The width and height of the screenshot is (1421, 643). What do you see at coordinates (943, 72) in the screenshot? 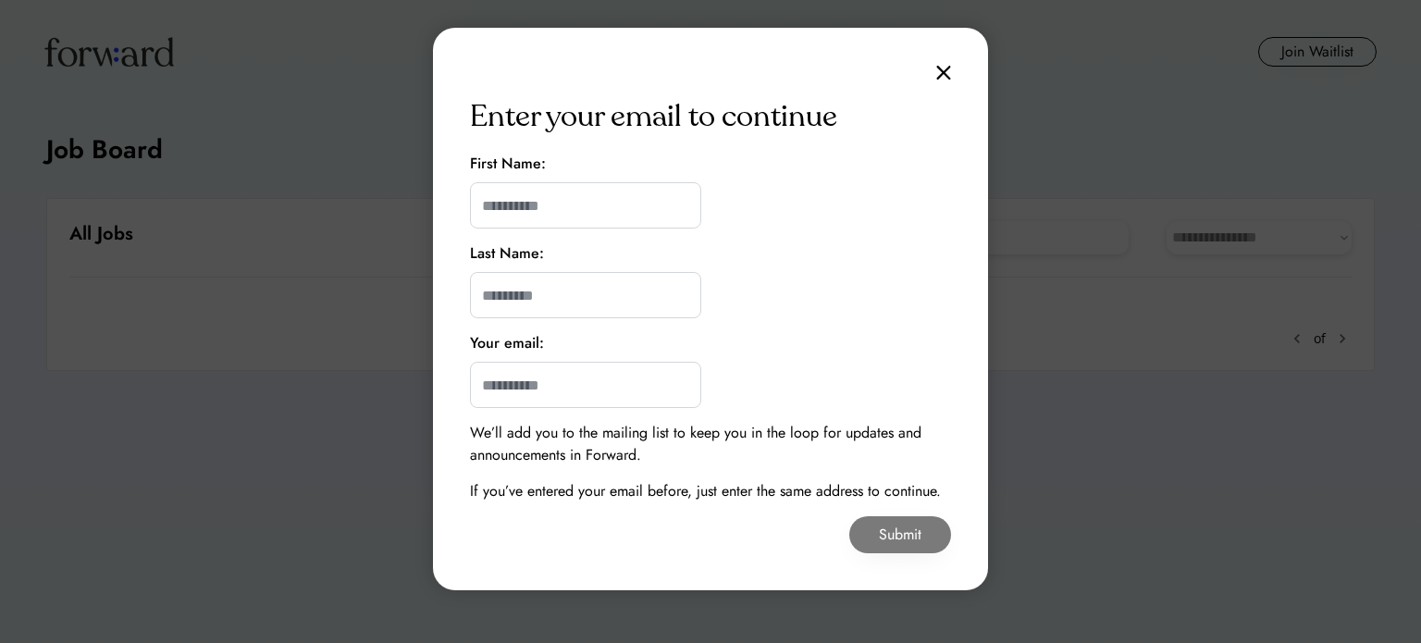
I see `img: close.svg` at bounding box center [943, 72].